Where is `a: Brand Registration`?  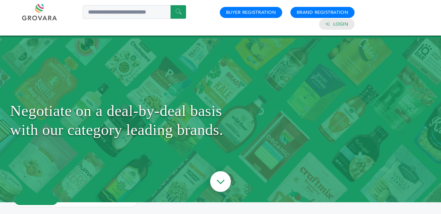
a: Brand Registration is located at coordinates (322, 12).